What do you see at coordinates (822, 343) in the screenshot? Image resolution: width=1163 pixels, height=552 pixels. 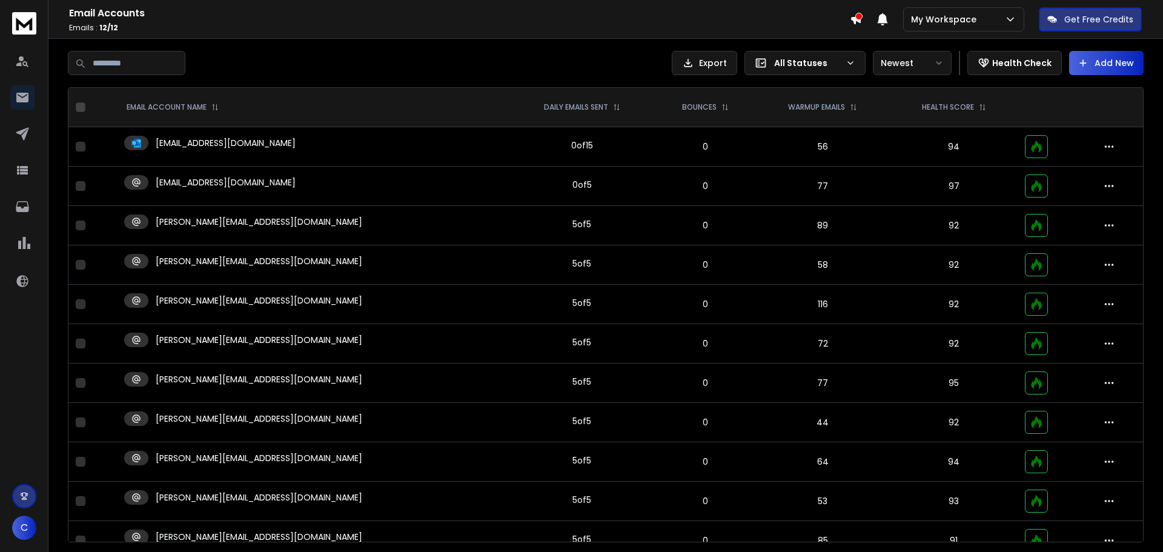 I see `td: 72` at bounding box center [822, 343].